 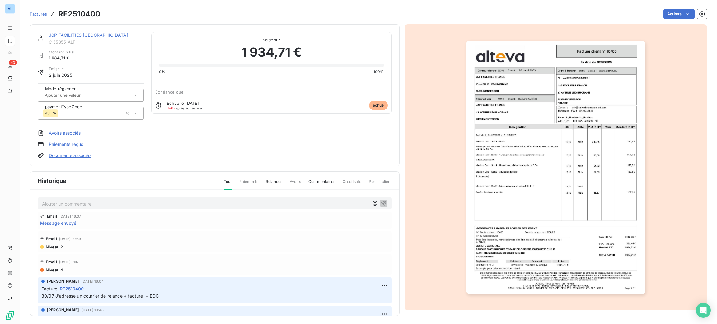 I want to click on span: Échéance due, so click(x=169, y=92).